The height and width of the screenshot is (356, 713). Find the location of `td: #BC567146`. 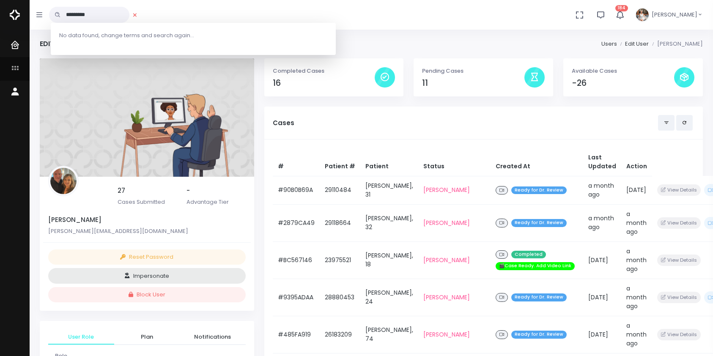

td: #BC567146 is located at coordinates (296, 260).